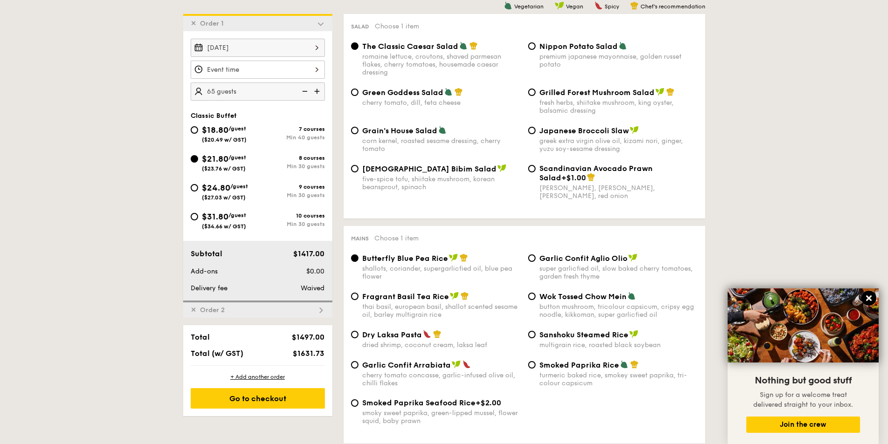 Image resolution: width=888 pixels, height=444 pixels. What do you see at coordinates (216, 188) in the screenshot?
I see `span: $24.80` at bounding box center [216, 188].